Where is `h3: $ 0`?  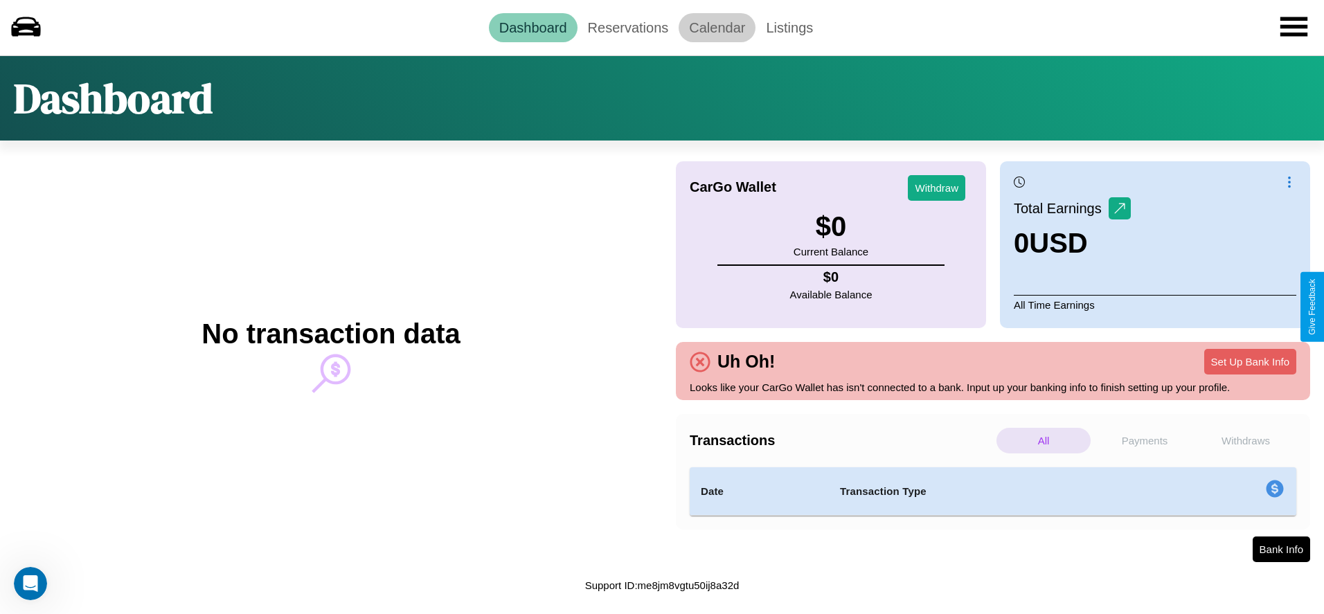
h3: $ 0 is located at coordinates (831, 226).